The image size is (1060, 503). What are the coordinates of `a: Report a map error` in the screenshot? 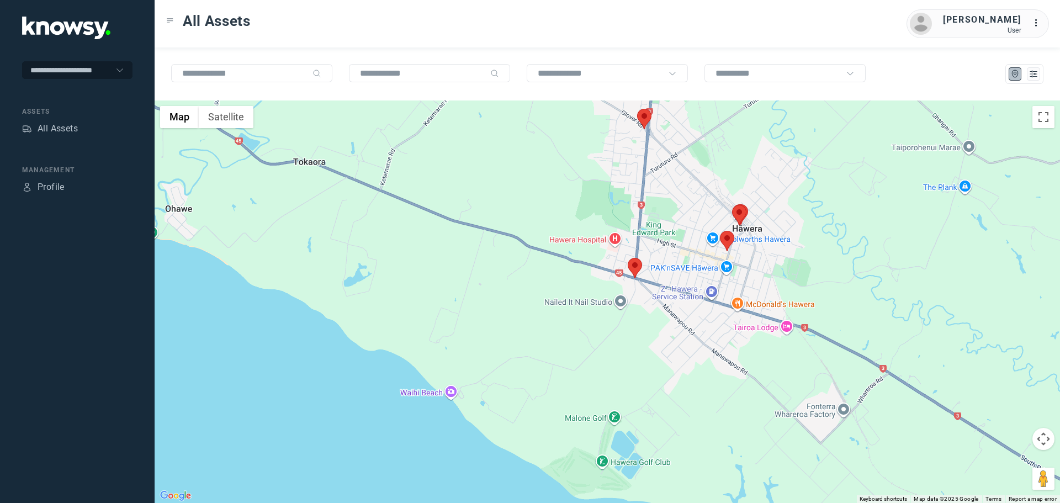 It's located at (1033, 499).